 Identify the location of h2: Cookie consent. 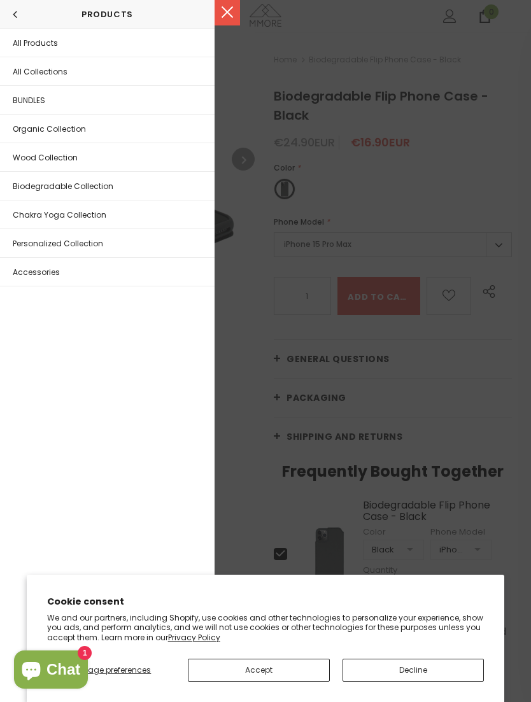
(266, 602).